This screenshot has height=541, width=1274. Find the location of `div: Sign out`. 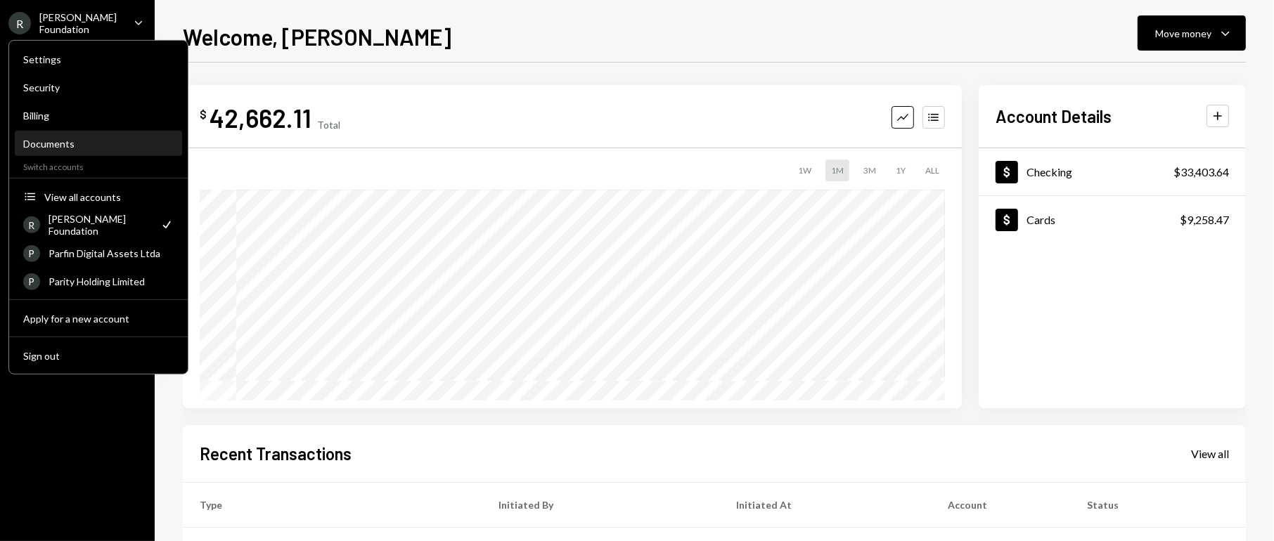

div: Sign out is located at coordinates (98, 355).